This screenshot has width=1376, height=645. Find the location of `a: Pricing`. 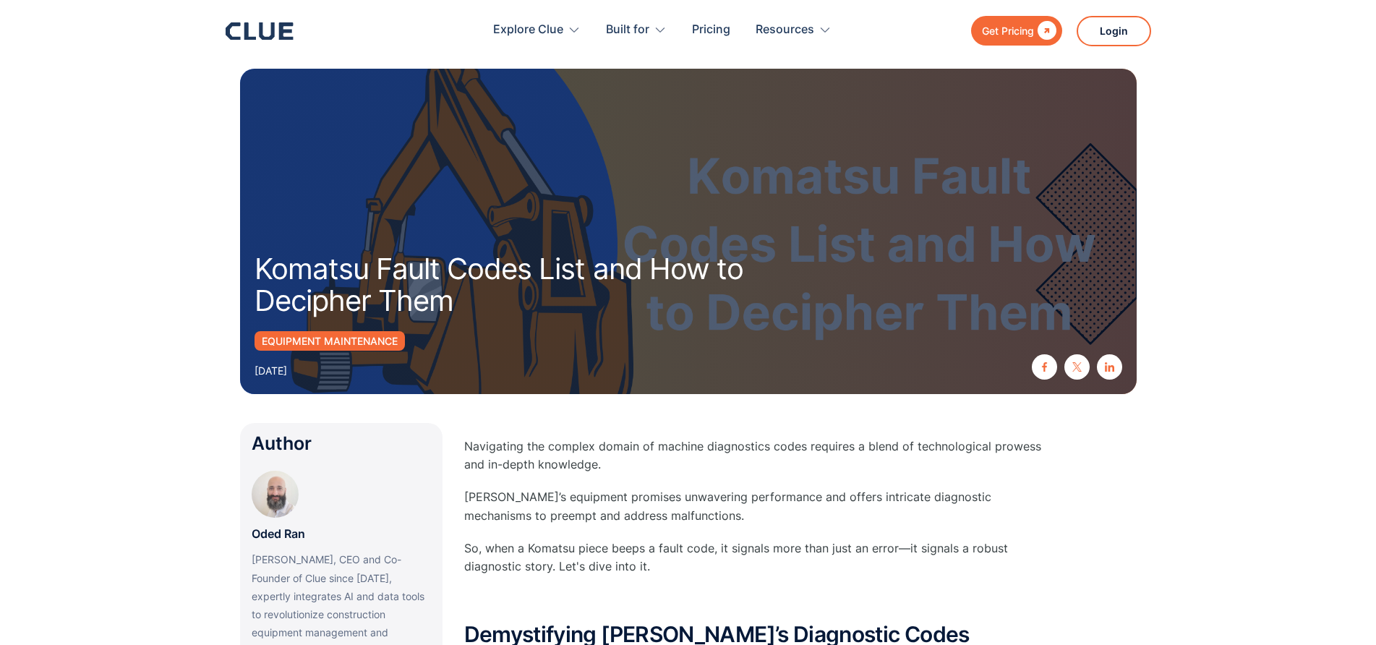

a: Pricing is located at coordinates (711, 30).